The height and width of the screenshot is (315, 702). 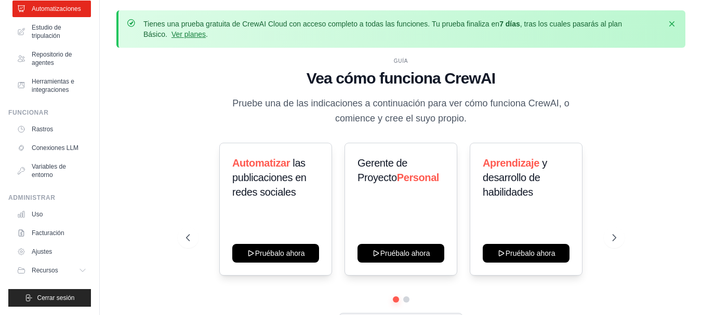 I want to click on a: Rastros, so click(x=51, y=129).